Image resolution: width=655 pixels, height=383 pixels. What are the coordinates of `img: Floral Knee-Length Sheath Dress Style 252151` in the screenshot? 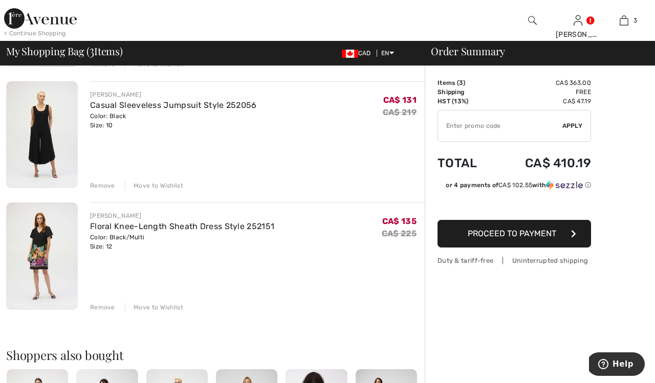 It's located at (42, 256).